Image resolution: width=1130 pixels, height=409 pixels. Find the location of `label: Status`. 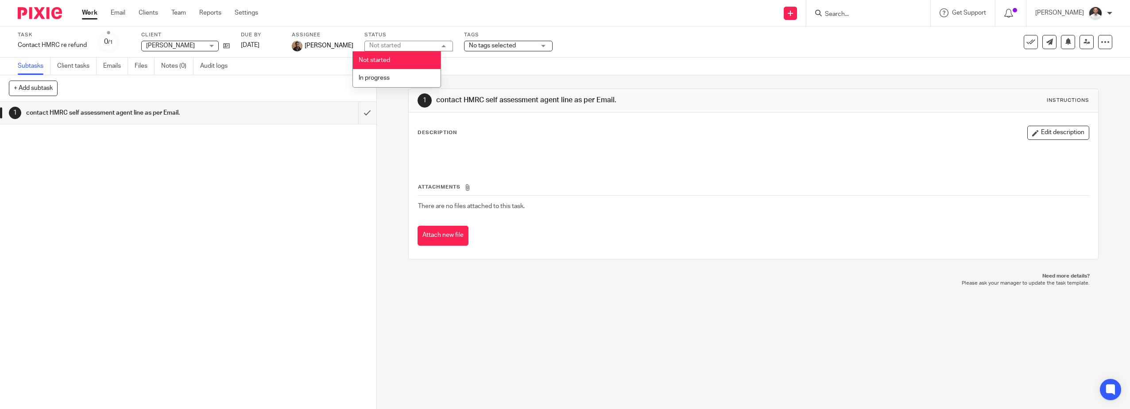

label: Status is located at coordinates (409, 35).